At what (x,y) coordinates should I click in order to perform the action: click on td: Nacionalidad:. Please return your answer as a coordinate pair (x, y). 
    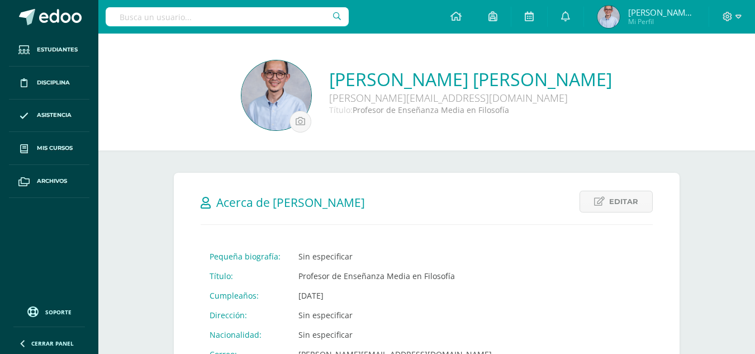
    Looking at the image, I should click on (245, 334).